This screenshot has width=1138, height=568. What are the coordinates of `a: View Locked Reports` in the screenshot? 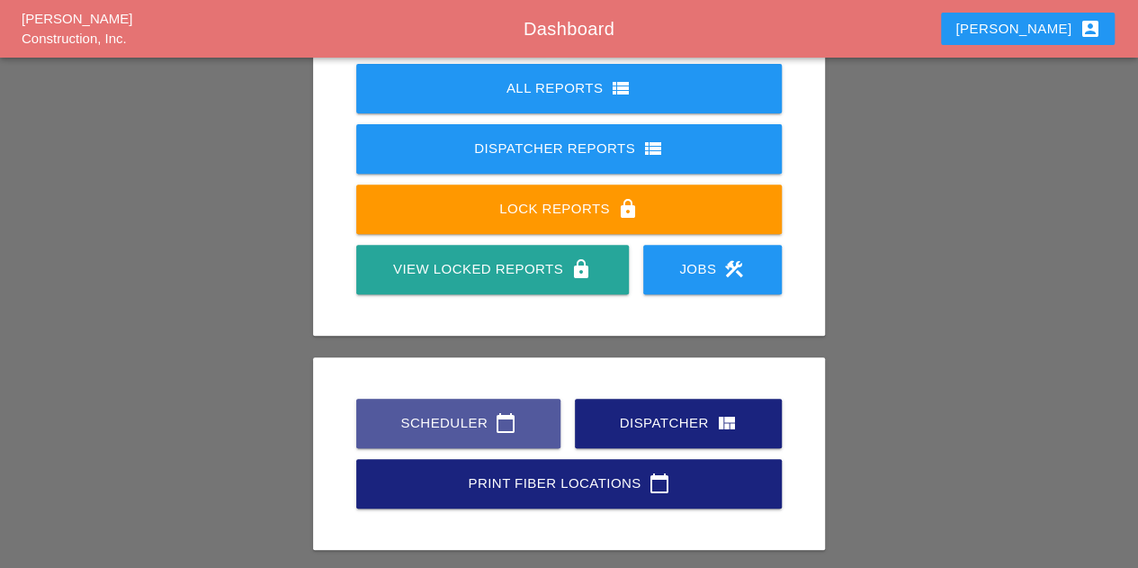 It's located at (492, 269).